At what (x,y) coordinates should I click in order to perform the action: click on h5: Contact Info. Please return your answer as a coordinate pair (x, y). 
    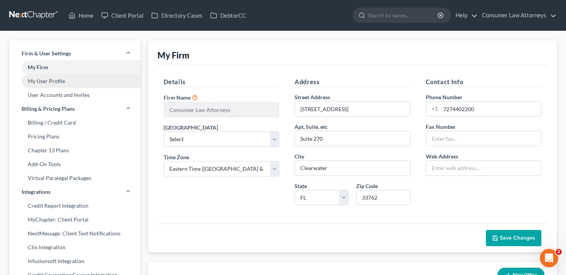
    Looking at the image, I should click on (484, 82).